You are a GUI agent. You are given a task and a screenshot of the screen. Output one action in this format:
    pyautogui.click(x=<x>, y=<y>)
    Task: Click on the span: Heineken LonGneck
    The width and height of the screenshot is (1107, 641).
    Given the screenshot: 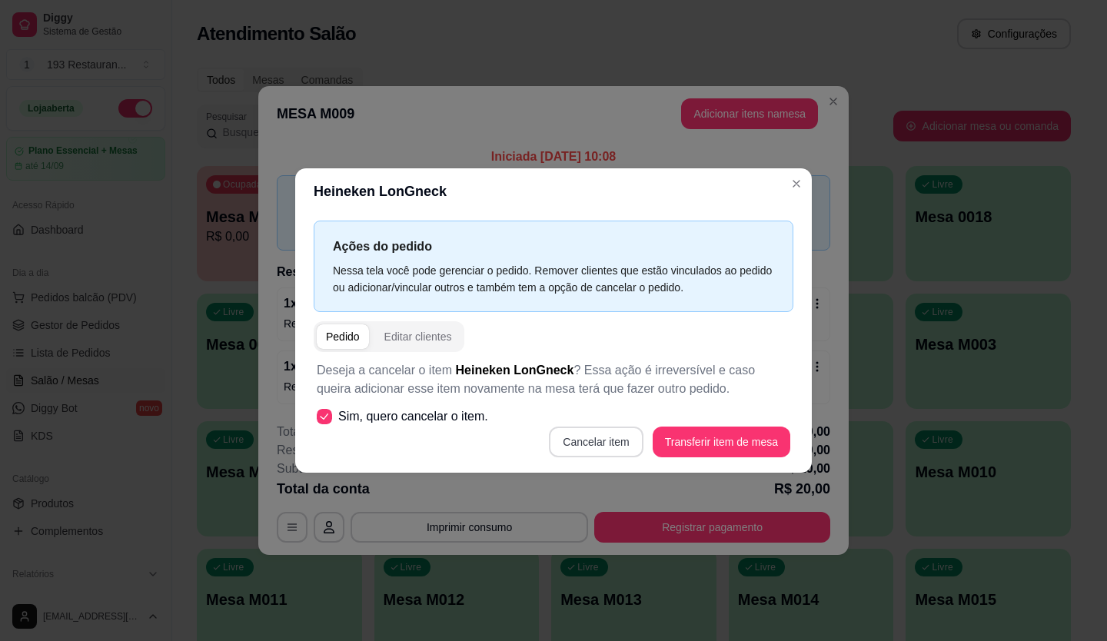 What is the action you would take?
    pyautogui.click(x=515, y=370)
    